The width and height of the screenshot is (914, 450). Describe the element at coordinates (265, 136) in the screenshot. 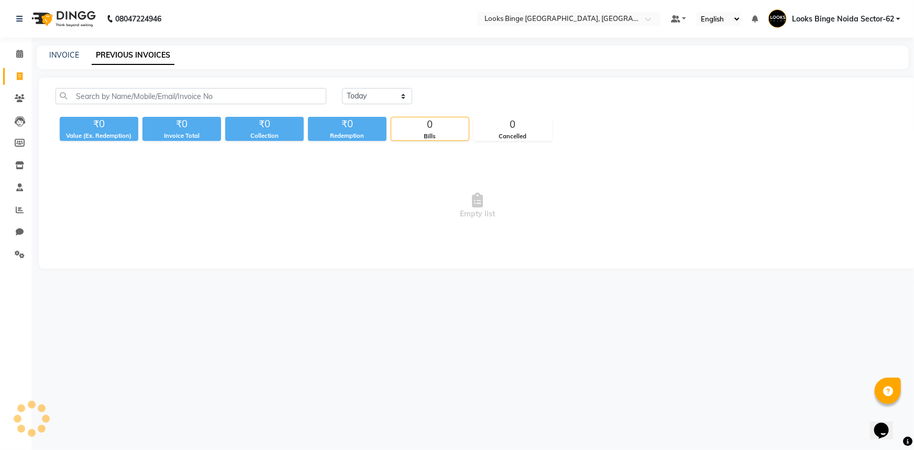

I see `div: Collection` at that location.